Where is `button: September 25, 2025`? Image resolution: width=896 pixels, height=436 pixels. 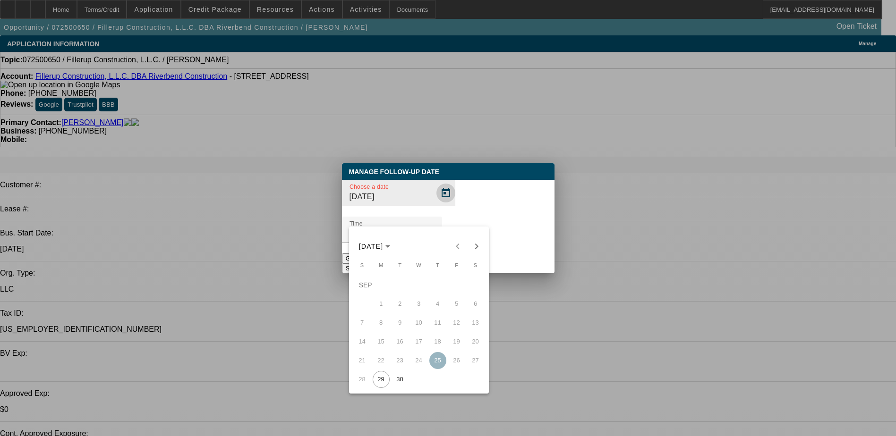 button: September 25, 2025 is located at coordinates (438, 361).